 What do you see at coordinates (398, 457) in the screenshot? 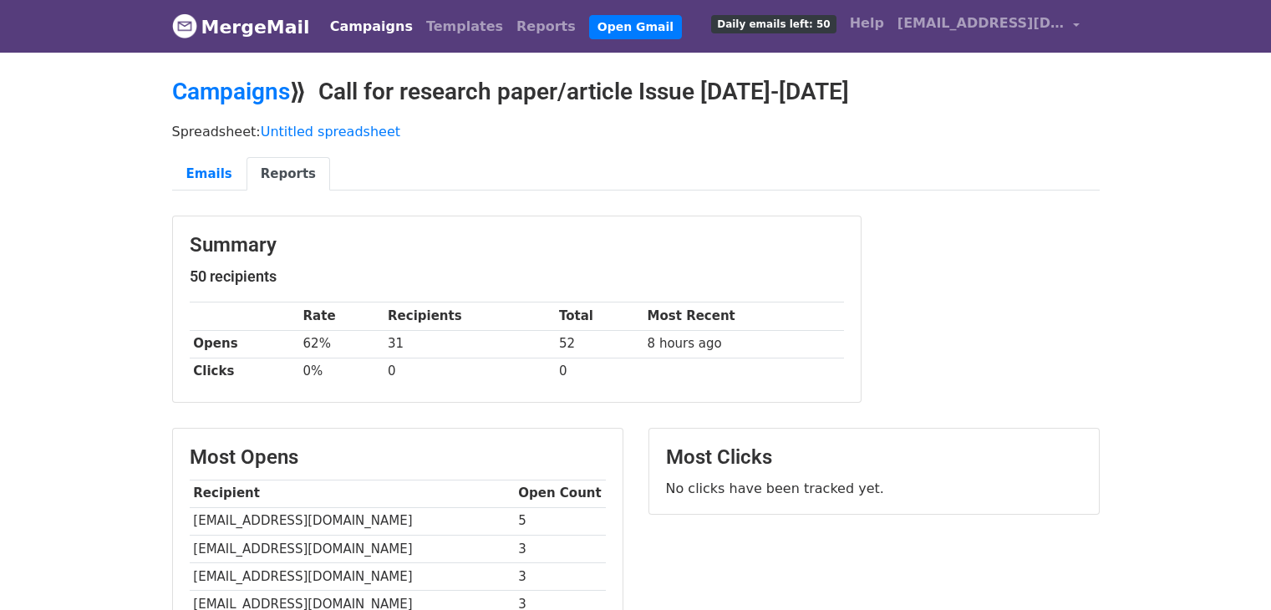
I see `h3: Most Opens` at bounding box center [398, 457].